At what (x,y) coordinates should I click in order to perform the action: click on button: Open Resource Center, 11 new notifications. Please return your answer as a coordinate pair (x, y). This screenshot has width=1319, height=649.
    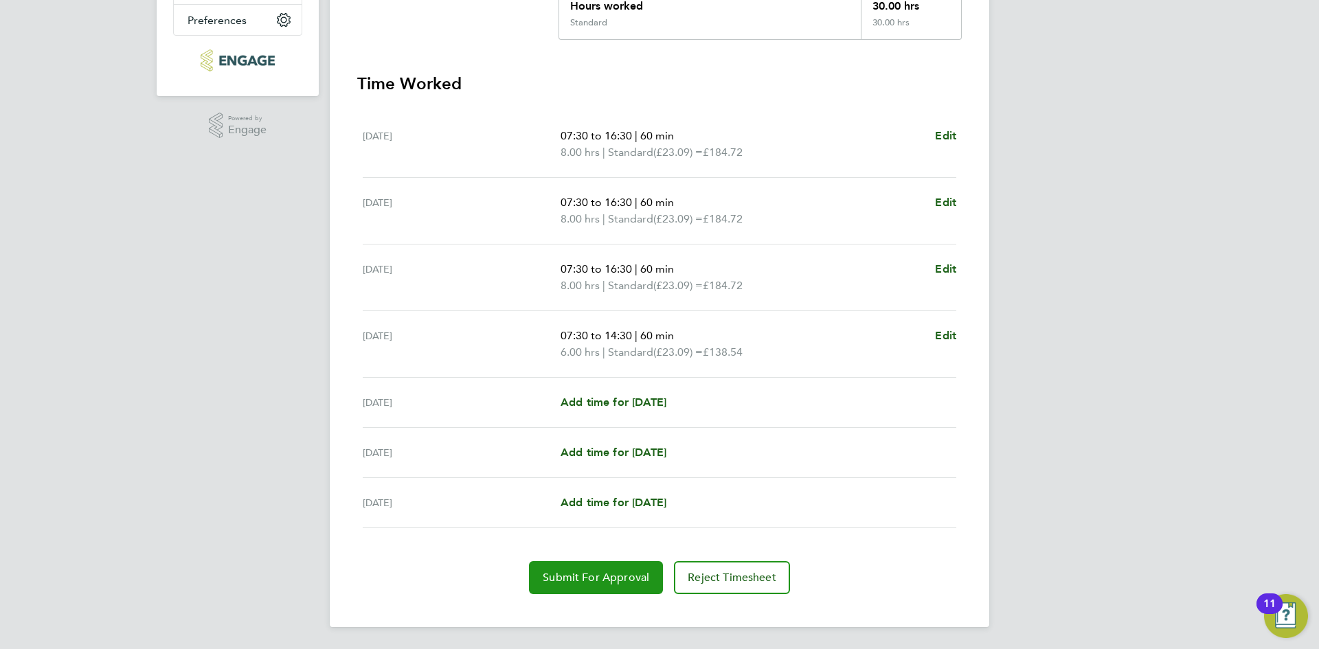
    Looking at the image, I should click on (1286, 616).